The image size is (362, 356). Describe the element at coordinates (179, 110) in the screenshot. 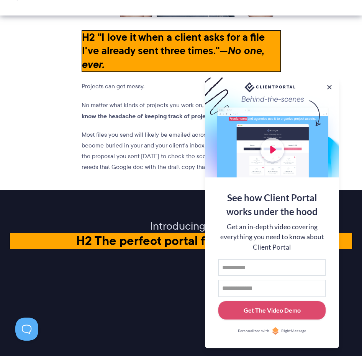

I see `strong: you know the headache of keeping track of projects and deliverables` at that location.